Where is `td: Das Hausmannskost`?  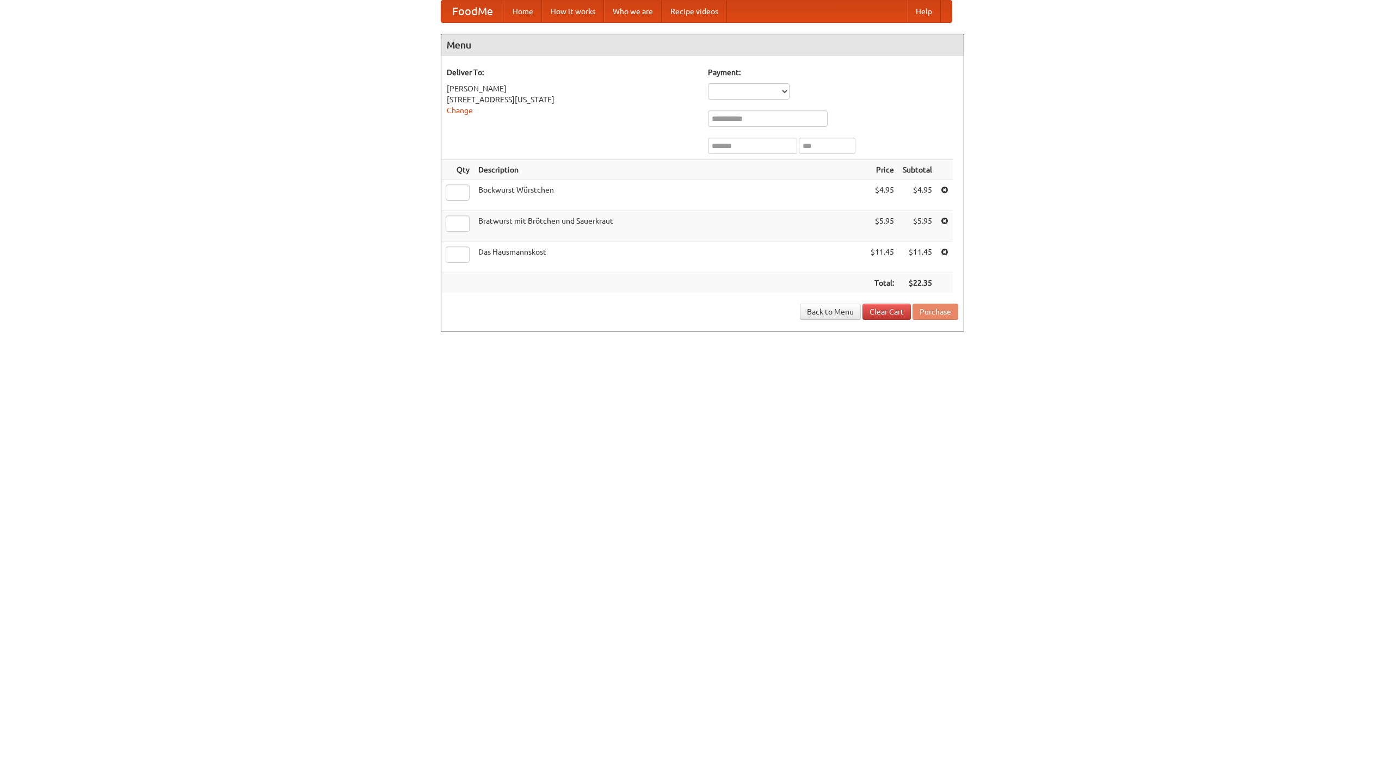 td: Das Hausmannskost is located at coordinates (670, 257).